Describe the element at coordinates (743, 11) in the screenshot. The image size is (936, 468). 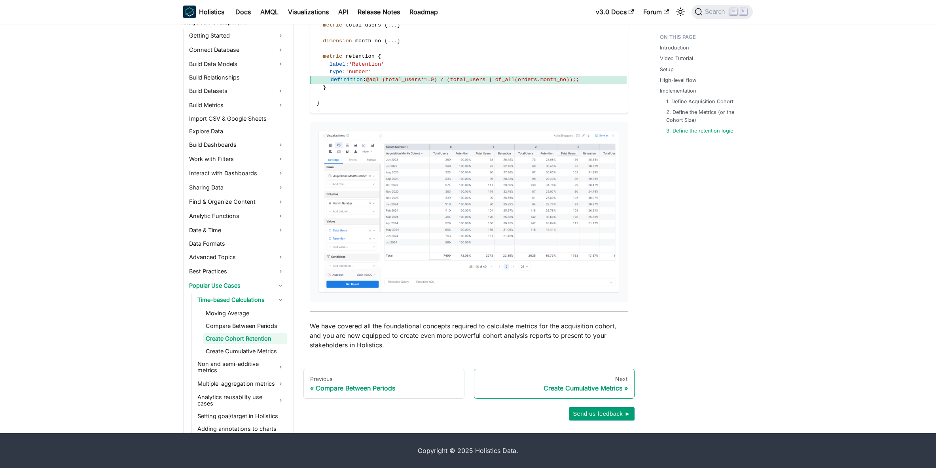
I see `kbd: K` at that location.